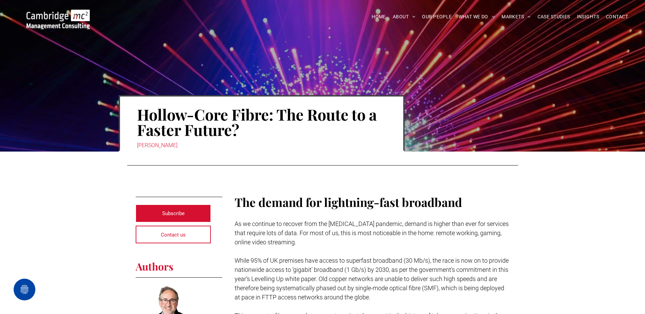  I want to click on a: INSIGHTS, so click(587, 17).